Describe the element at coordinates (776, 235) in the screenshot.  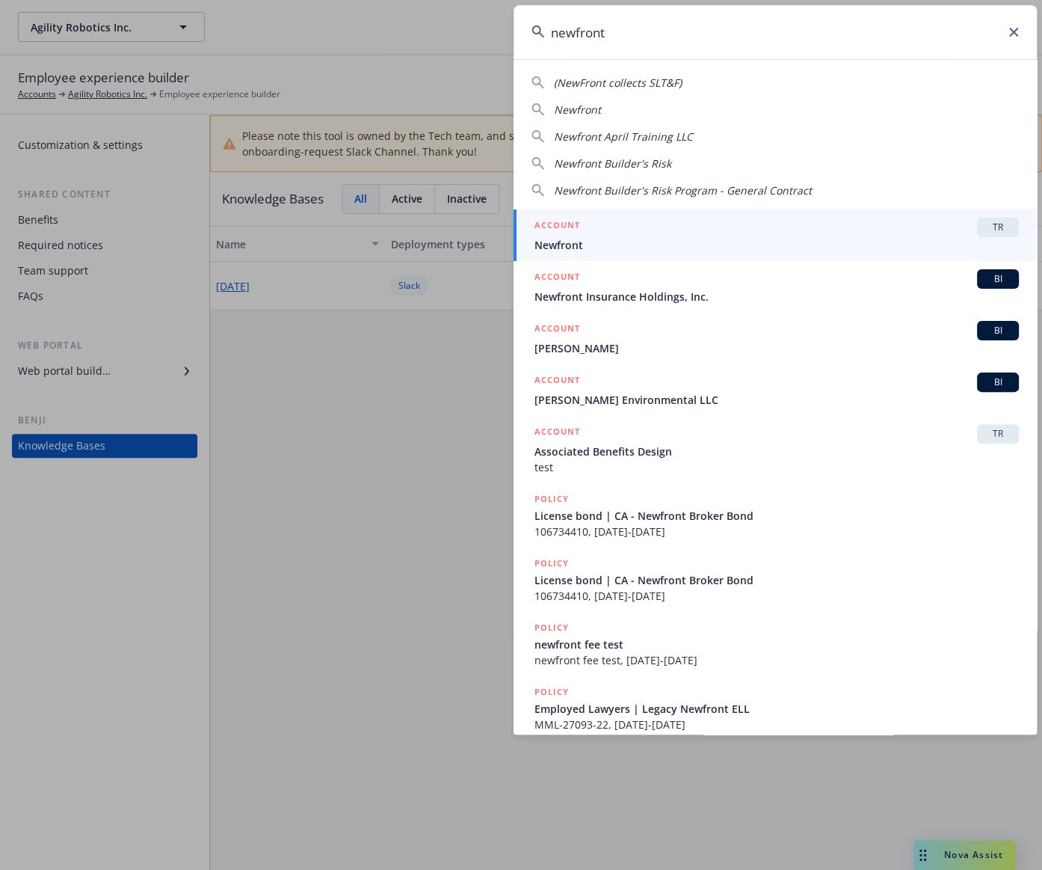
I see `a: ACCOUNTTRNewfront` at that location.